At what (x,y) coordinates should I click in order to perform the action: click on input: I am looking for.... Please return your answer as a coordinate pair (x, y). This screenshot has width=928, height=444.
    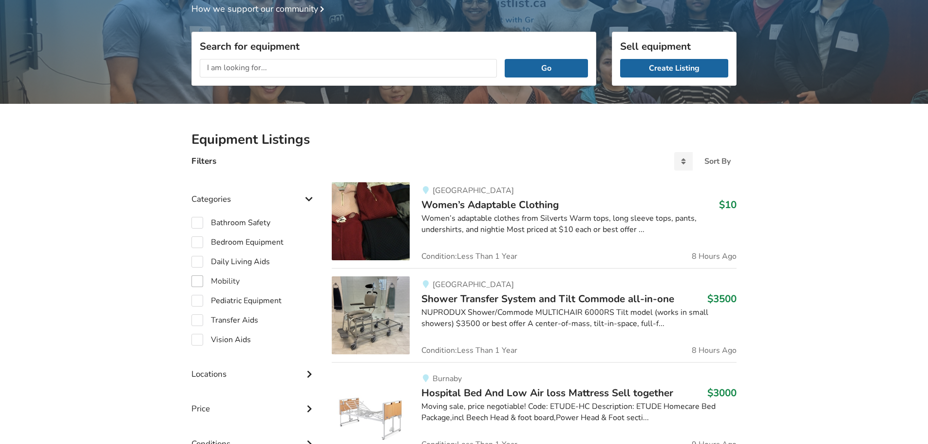
    Looking at the image, I should click on (348, 68).